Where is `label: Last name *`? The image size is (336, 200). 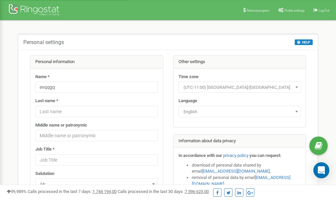 label: Last name * is located at coordinates (47, 101).